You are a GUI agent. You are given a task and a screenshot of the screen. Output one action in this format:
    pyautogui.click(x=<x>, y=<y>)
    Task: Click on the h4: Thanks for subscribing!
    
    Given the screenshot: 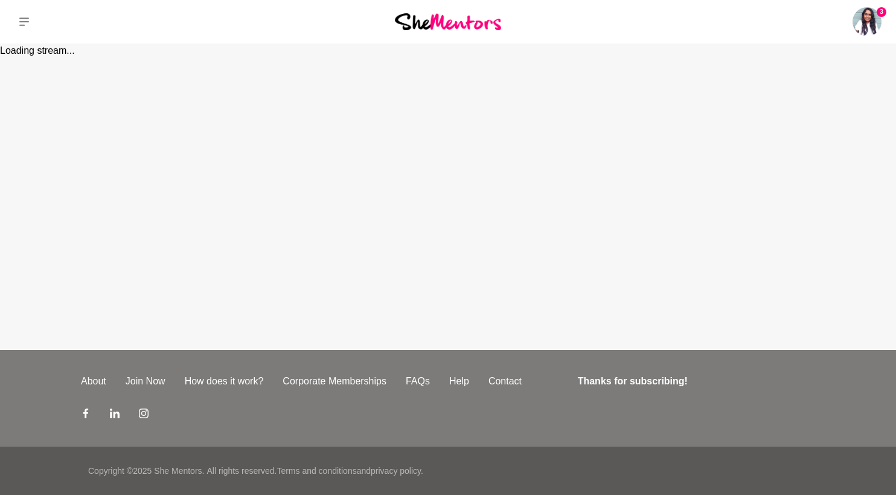 What is the action you would take?
    pyautogui.click(x=693, y=381)
    